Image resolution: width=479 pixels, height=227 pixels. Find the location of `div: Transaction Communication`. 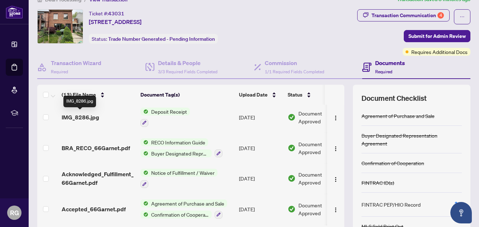

div: Transaction Communication is located at coordinates (407, 15).